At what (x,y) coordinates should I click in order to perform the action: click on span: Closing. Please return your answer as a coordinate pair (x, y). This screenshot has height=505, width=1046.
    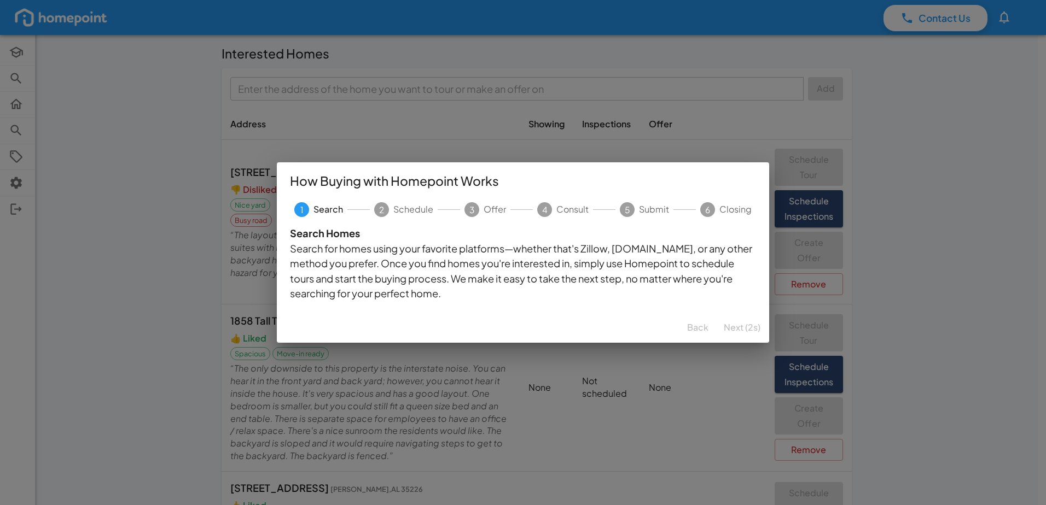
    Looking at the image, I should click on (735, 209).